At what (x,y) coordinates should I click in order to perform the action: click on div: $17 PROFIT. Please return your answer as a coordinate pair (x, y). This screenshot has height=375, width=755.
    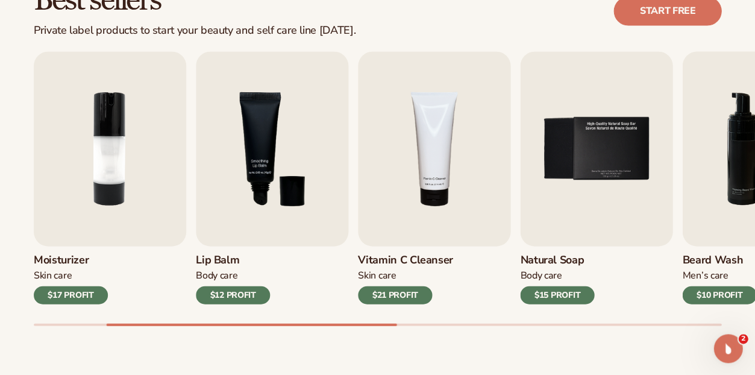
    Looking at the image, I should click on (71, 295).